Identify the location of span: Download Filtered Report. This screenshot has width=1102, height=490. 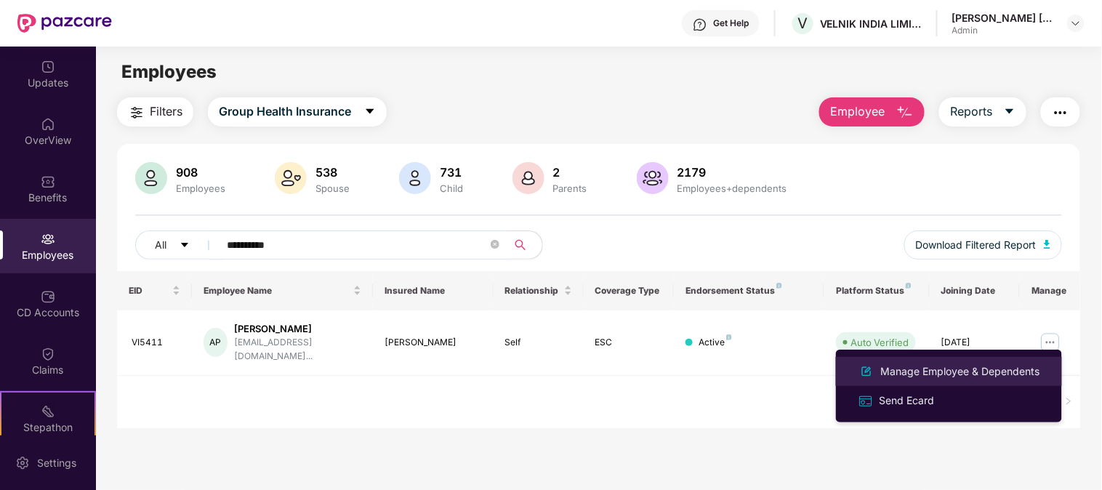
(977, 245).